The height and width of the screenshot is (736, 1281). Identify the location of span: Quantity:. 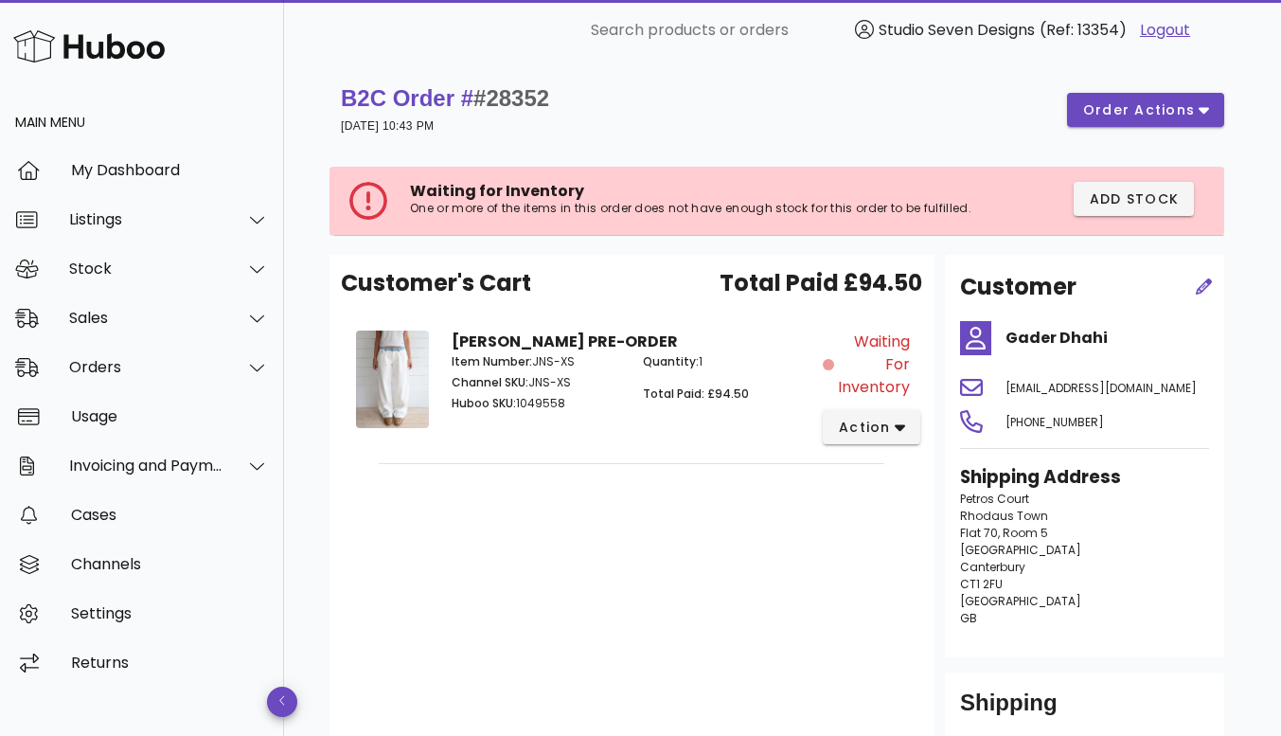
(670, 361).